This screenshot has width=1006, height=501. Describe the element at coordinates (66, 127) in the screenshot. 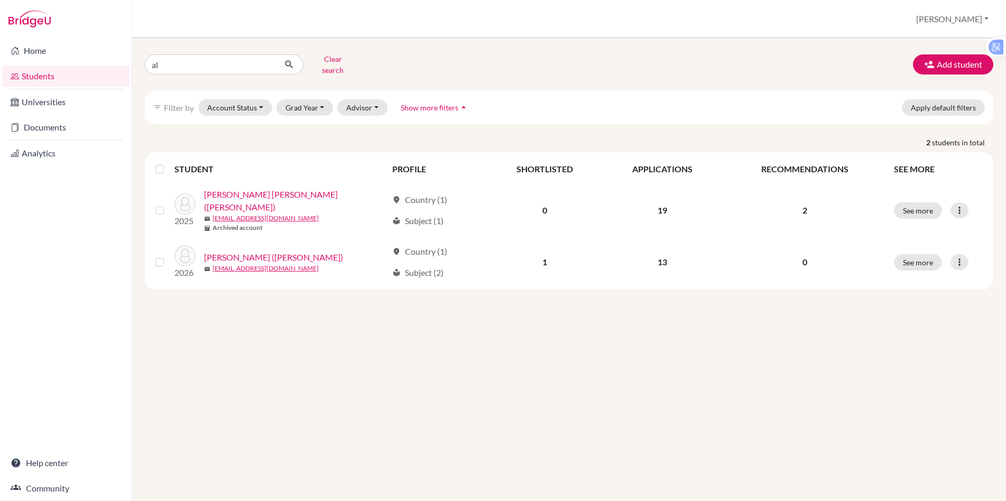

I see `a: Documents` at that location.